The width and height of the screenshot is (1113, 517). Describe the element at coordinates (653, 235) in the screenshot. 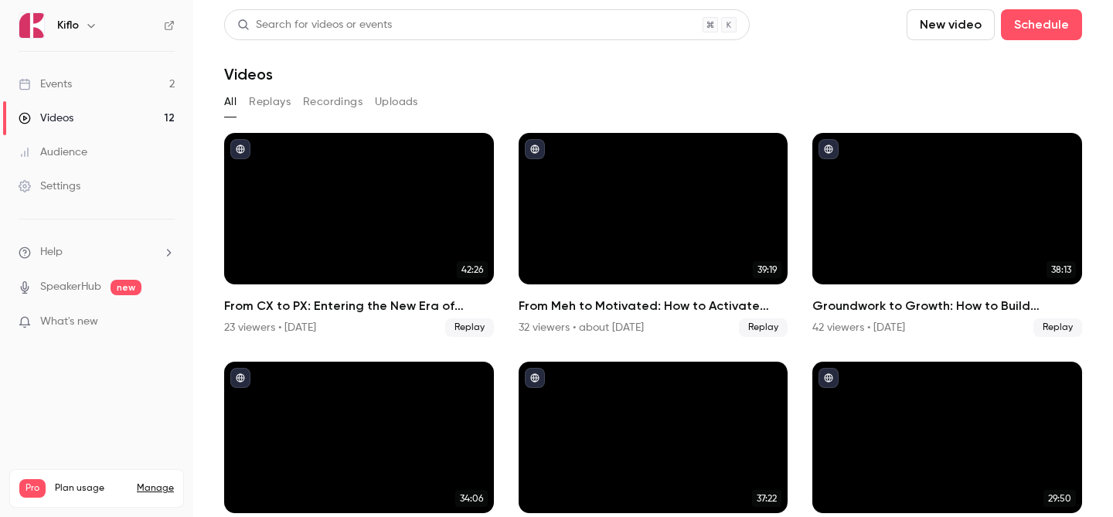

I see `a: 39:19From Meh to Motivated: How to Activate GTM Teams with FOMO & Competitive Drive32 viewers • a...` at that location.